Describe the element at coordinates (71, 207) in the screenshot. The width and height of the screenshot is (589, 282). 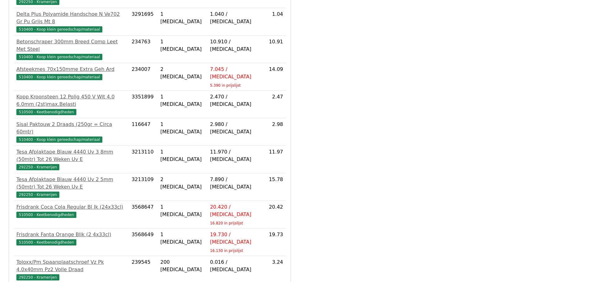
I see `div: Frisdrank Coca Cola Regular Bl Ik (24x33cl)` at that location.